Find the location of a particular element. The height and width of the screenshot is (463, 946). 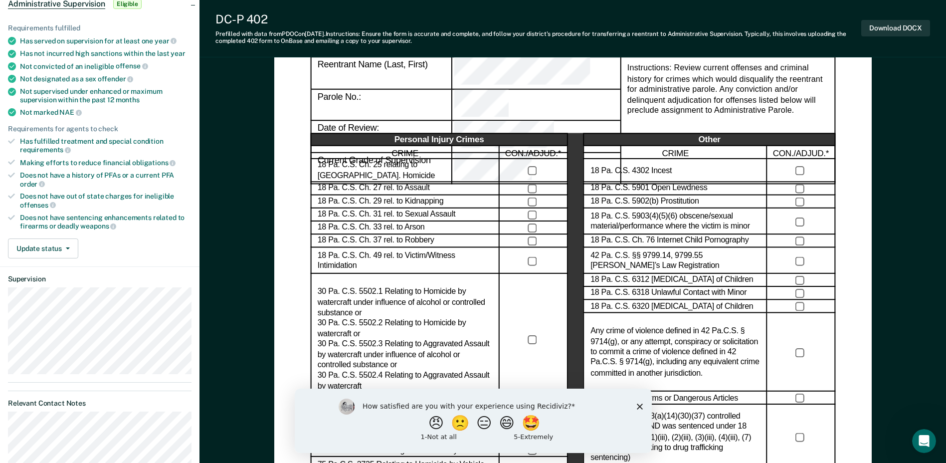

dt: Relevant Contact Notes is located at coordinates (100, 403).